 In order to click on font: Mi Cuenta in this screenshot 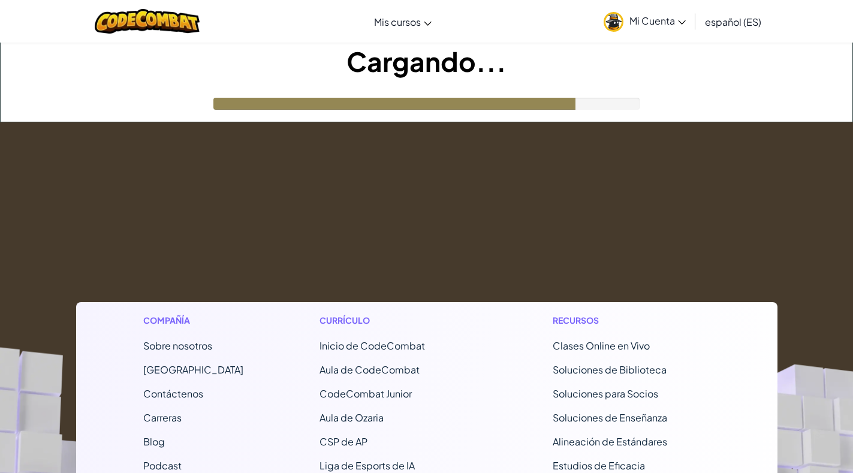, I will do `click(652, 20)`.